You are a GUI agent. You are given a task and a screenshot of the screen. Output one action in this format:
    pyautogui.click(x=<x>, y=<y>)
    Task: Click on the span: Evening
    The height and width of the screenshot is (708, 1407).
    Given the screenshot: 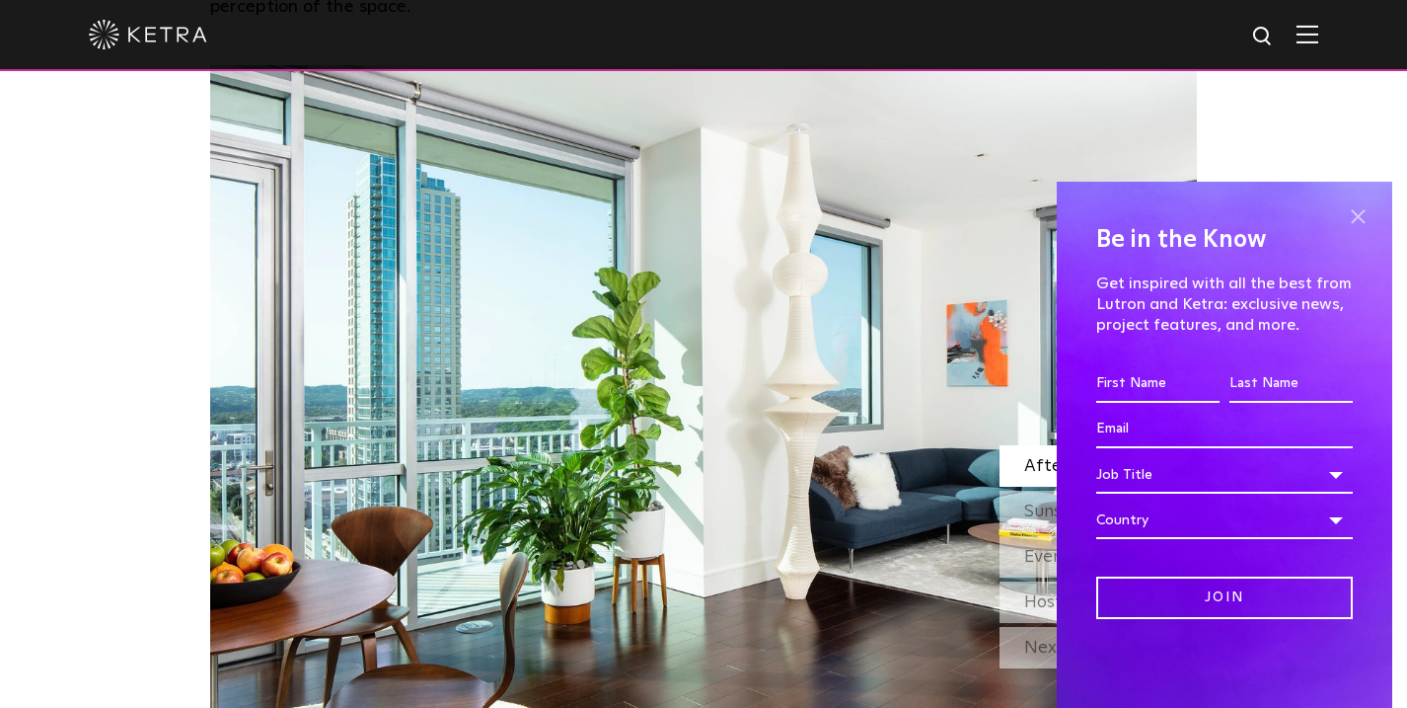 What is the action you would take?
    pyautogui.click(x=1056, y=557)
    